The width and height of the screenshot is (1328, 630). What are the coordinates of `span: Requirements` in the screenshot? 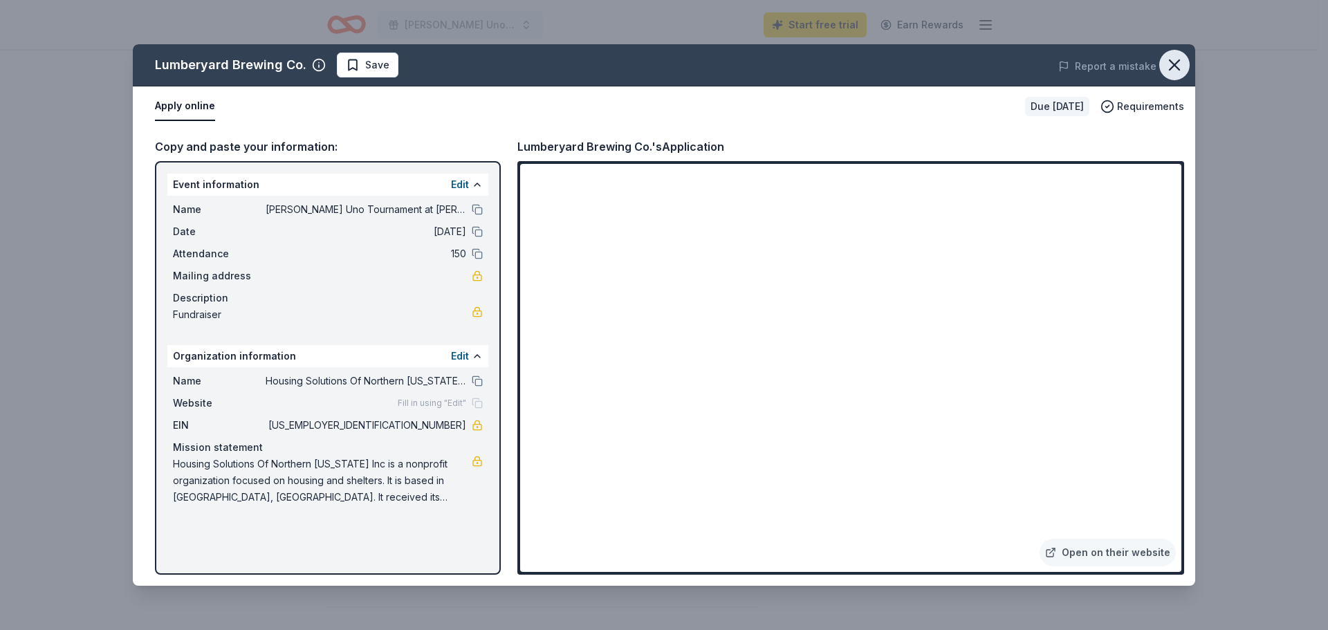 It's located at (1150, 107).